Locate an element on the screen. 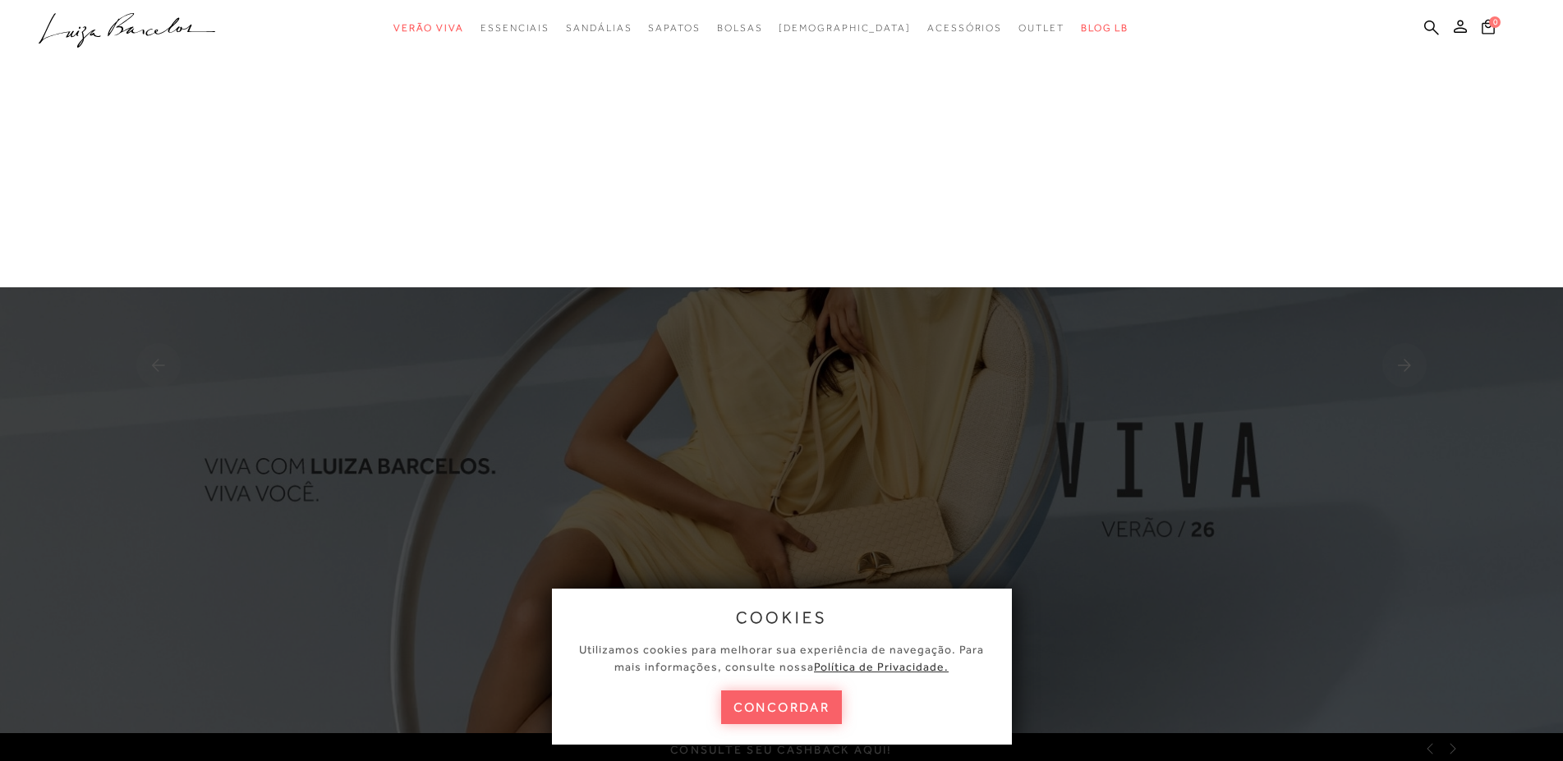 The width and height of the screenshot is (1563, 761). span: Bolsas is located at coordinates (740, 28).